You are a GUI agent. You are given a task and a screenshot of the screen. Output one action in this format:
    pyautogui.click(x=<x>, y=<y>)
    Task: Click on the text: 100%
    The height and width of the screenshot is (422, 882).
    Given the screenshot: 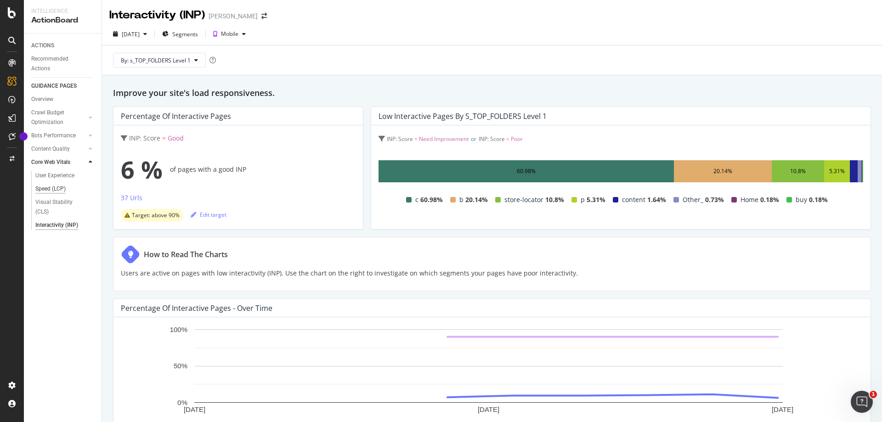 What is the action you would take?
    pyautogui.click(x=179, y=329)
    